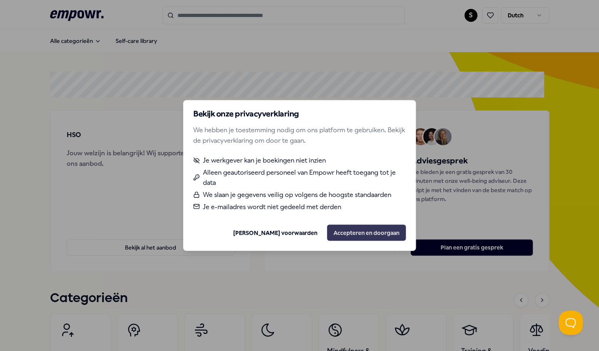 This screenshot has width=599, height=351. Describe the element at coordinates (299, 207) in the screenshot. I see `li: Je e-mailadres wordt niet gedeeld met derden` at that location.